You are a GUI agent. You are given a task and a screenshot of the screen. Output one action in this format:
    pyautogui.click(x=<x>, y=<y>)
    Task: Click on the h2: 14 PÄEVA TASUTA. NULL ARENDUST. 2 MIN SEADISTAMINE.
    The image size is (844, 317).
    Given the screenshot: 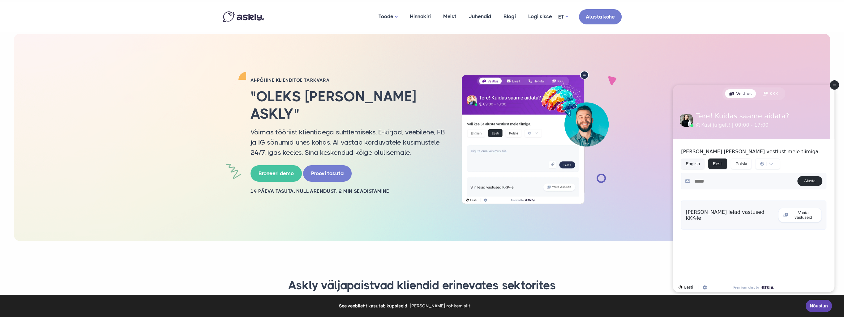 What is the action you would take?
    pyautogui.click(x=348, y=191)
    